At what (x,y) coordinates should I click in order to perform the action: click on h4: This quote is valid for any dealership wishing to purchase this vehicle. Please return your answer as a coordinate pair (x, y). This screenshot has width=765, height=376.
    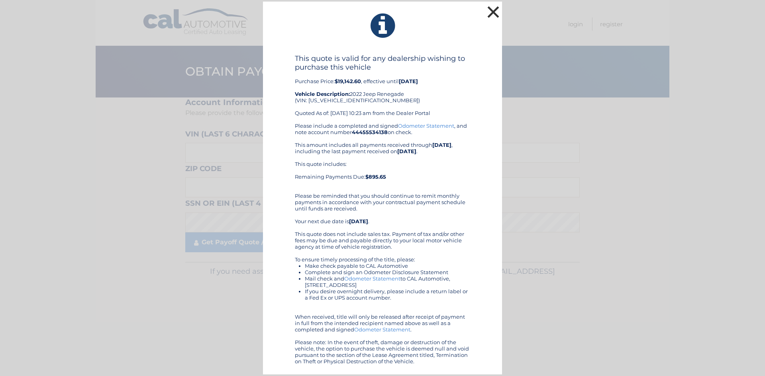
    Looking at the image, I should click on (382, 63).